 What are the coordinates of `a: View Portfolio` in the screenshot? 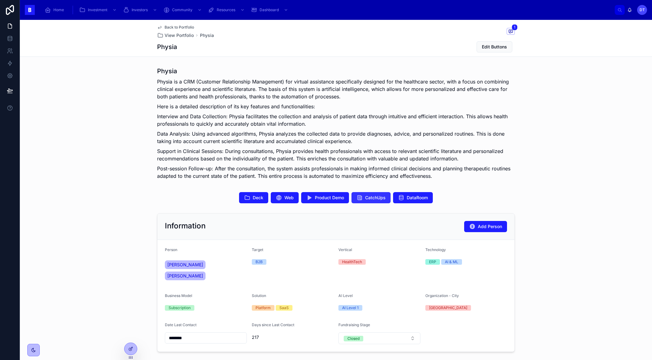 It's located at (176, 35).